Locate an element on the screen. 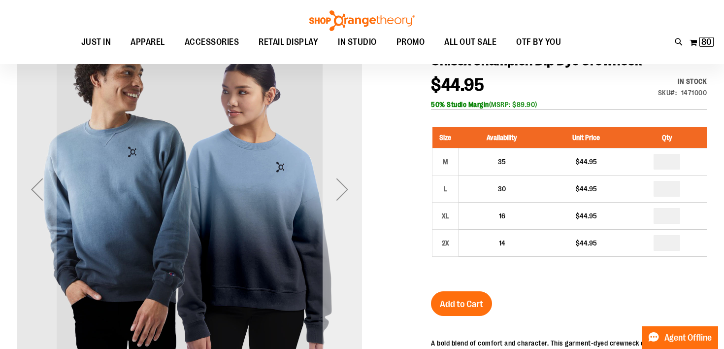 Image resolution: width=724 pixels, height=349 pixels. div: (MSRP: $89.90) is located at coordinates (569, 104).